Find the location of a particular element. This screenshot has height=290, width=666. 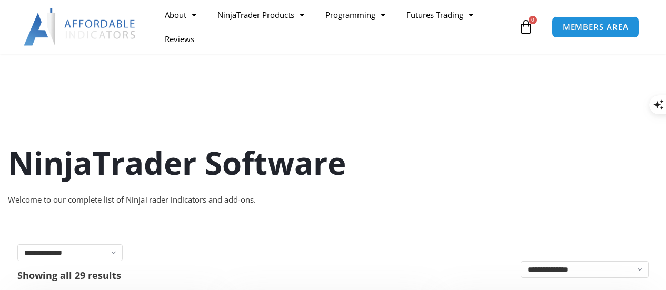

h1: NinjaTrader Software is located at coordinates (333, 163).